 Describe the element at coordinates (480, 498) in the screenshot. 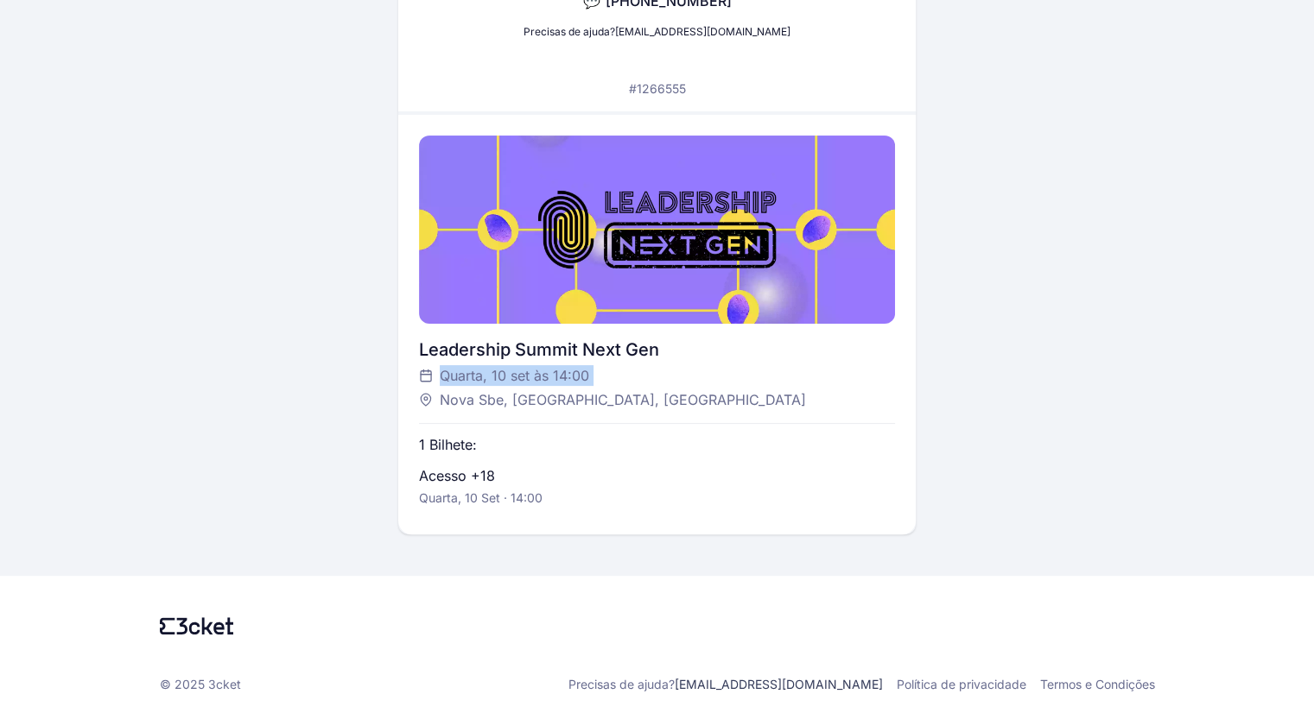

I see `p: Quarta, 10 set · 14:00` at that location.